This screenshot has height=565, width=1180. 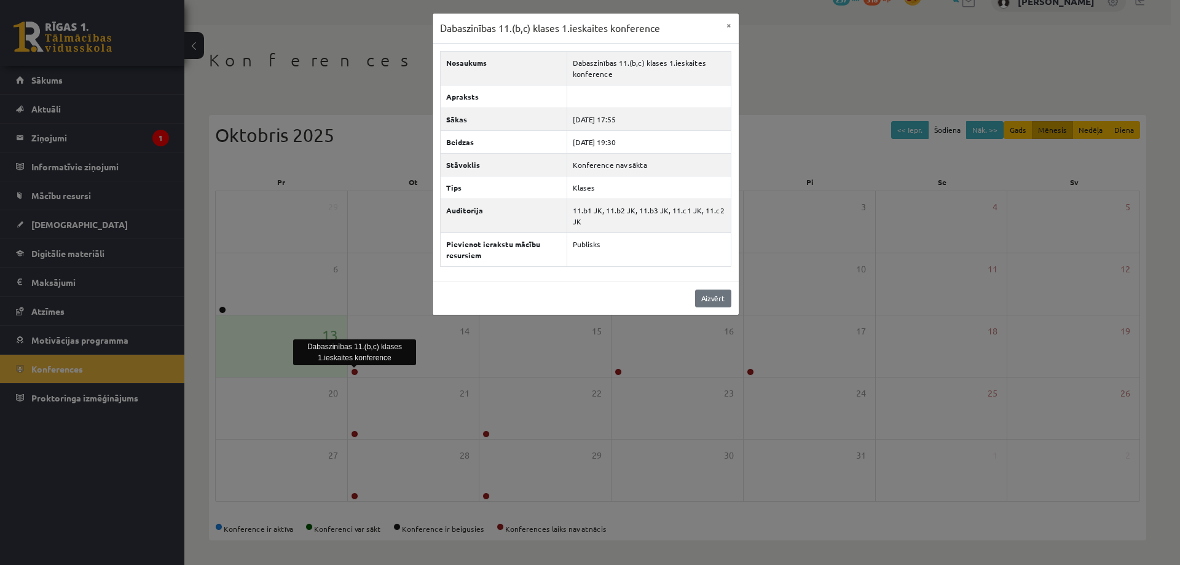 What do you see at coordinates (648, 187) in the screenshot?
I see `td: Klases` at bounding box center [648, 187].